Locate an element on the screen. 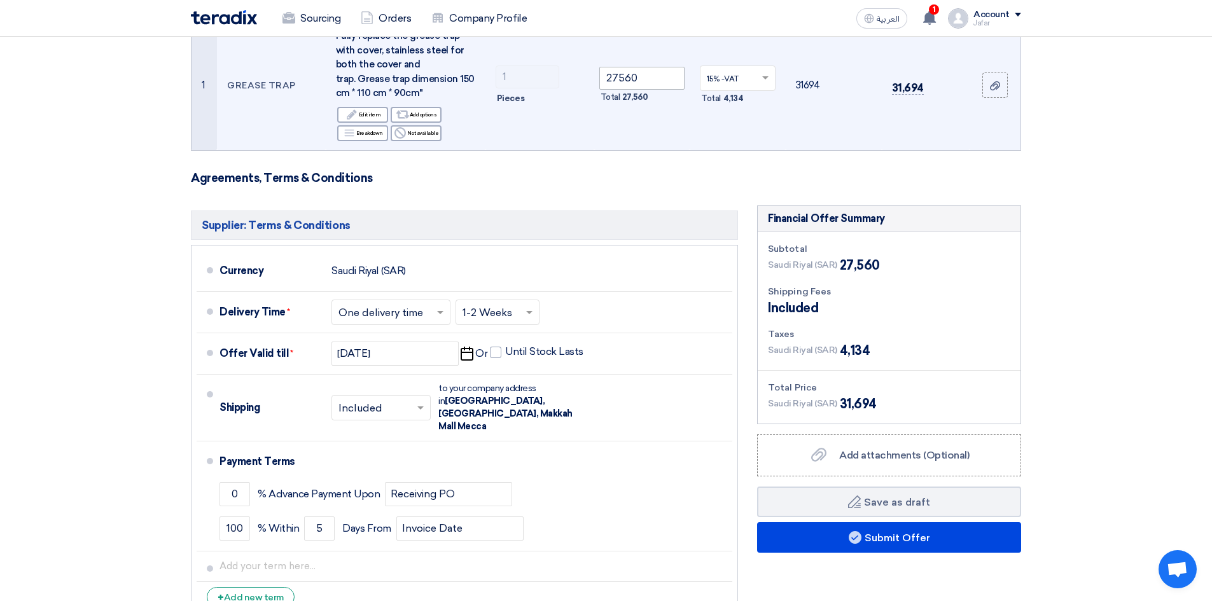  span: Fully replace the grease trap with cover, stainless steel for both the cover and trap. Grease tra... is located at coordinates (405, 64).